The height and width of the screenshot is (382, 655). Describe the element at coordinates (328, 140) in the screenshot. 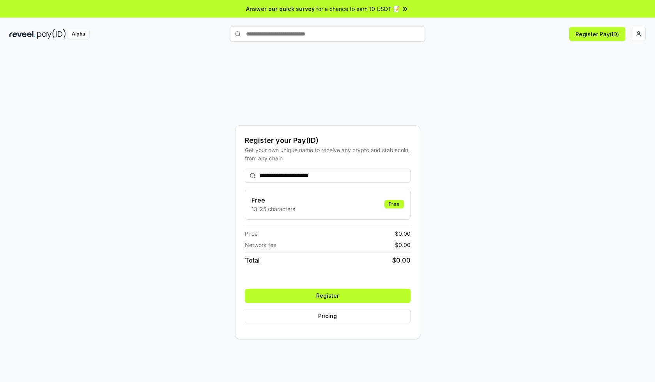

I see `div: Register your Pay(ID)` at that location.